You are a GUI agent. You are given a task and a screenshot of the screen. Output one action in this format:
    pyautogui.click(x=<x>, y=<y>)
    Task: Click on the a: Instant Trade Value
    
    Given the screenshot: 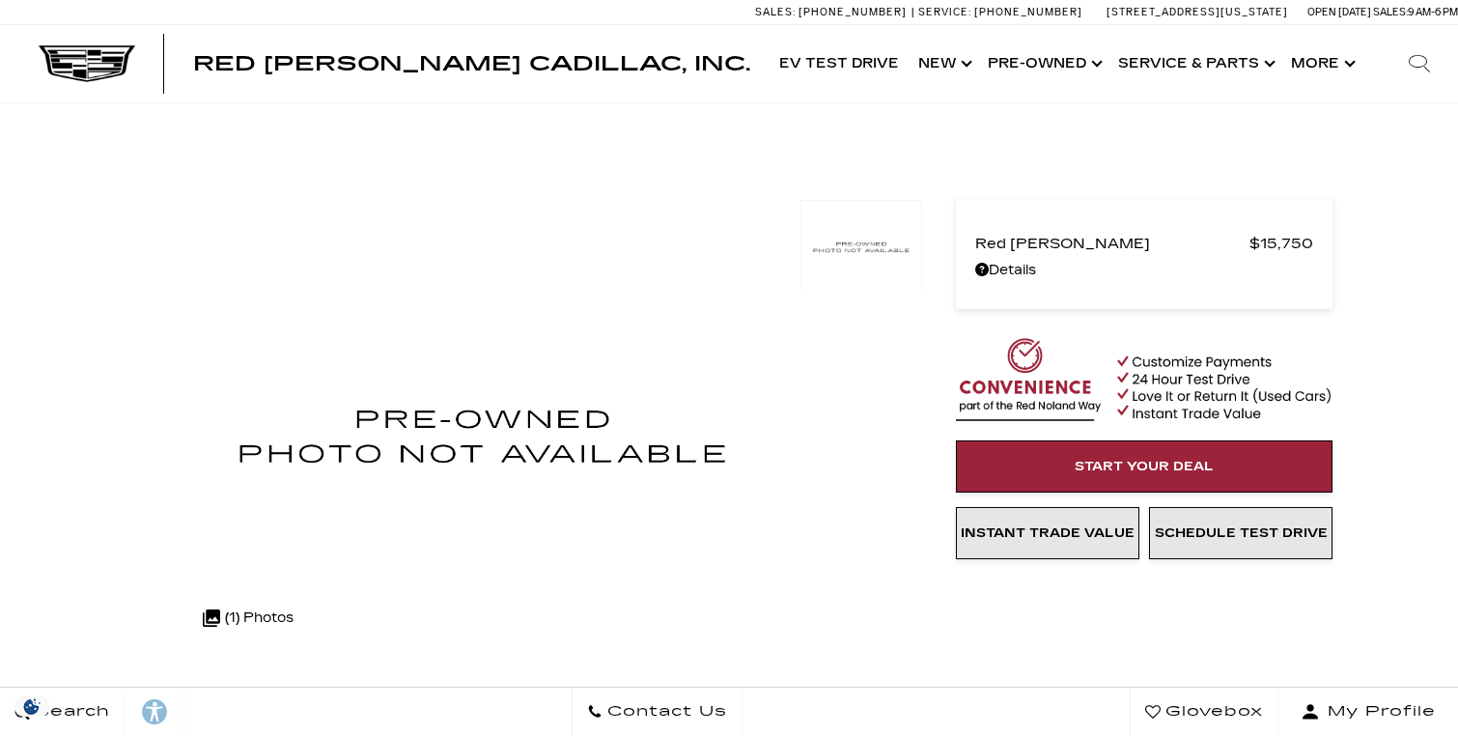 What is the action you would take?
    pyautogui.click(x=1047, y=533)
    